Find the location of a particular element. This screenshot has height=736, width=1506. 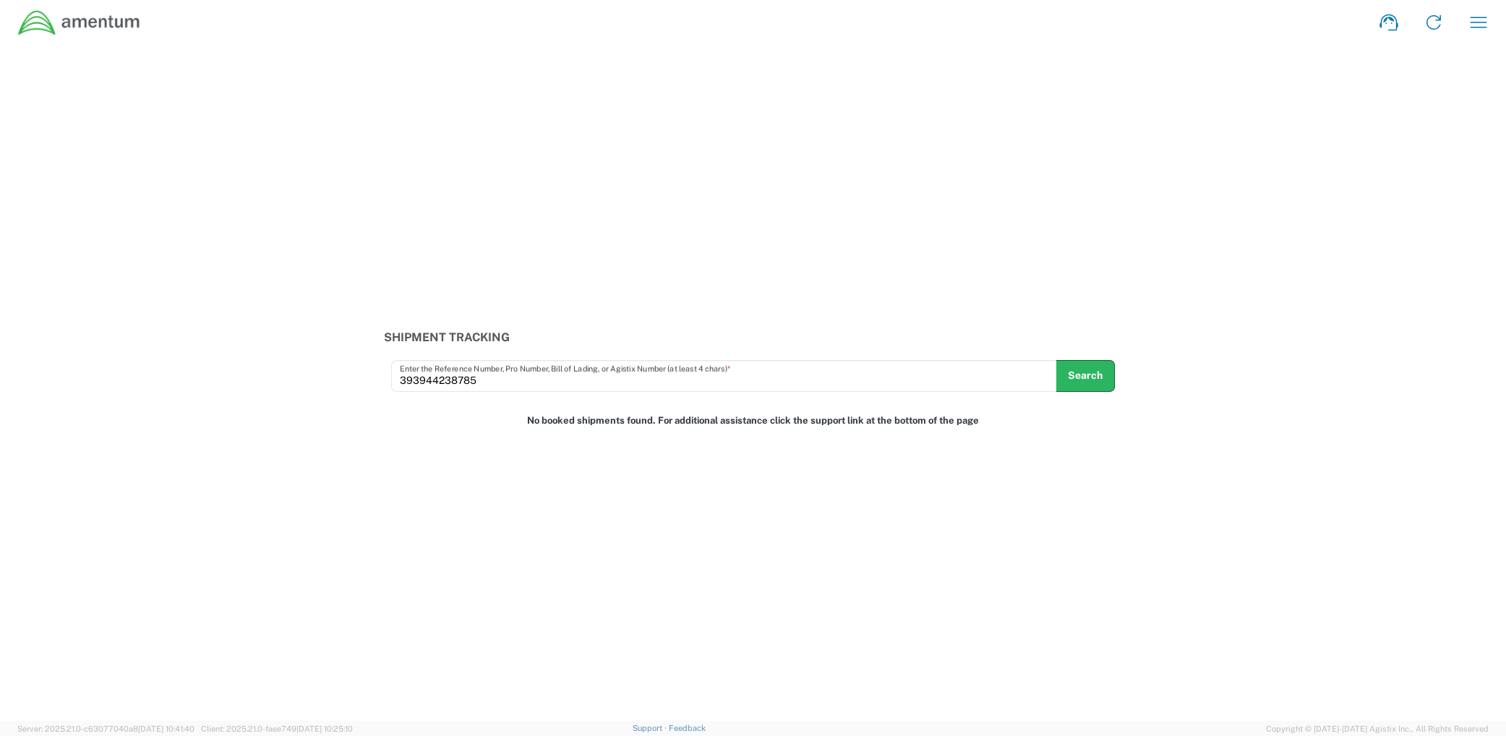

span: Server: 2025.21.0-c63077040a8 is located at coordinates (106, 729).